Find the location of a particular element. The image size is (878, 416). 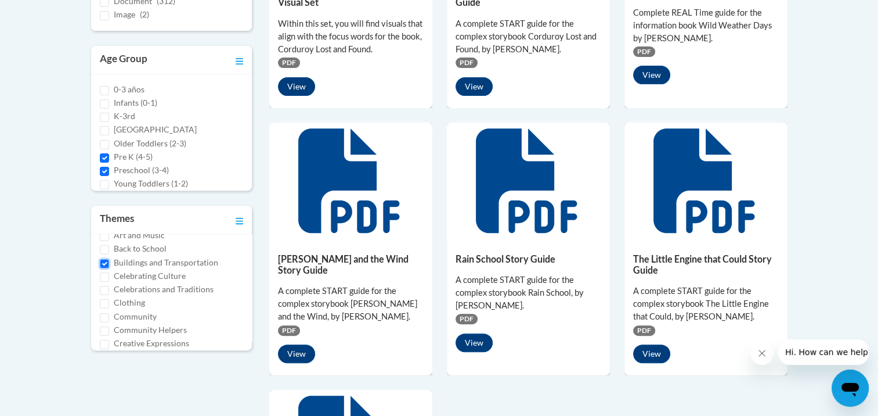

label: Community is located at coordinates (135, 316).